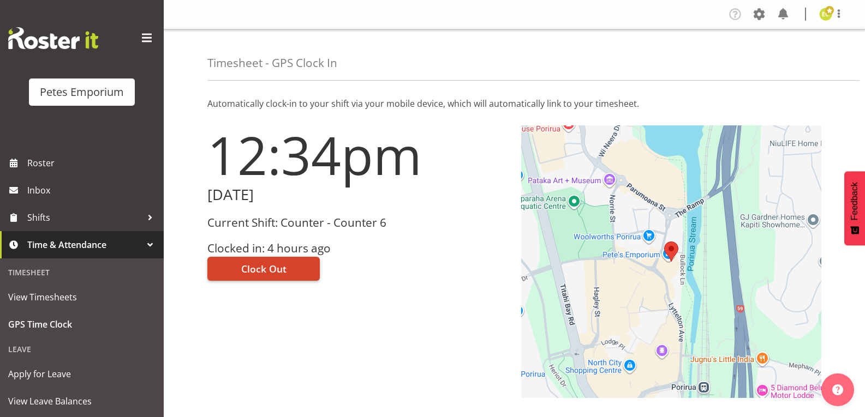 The width and height of the screenshot is (865, 417). Describe the element at coordinates (82, 297) in the screenshot. I see `span: View Timesheets` at that location.